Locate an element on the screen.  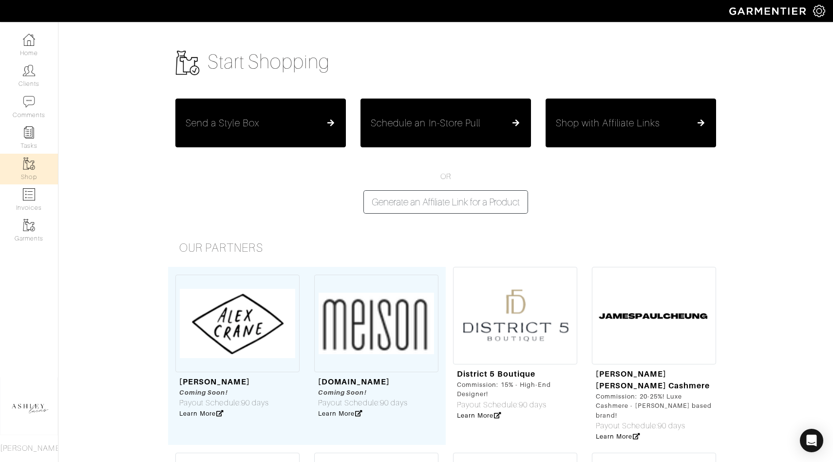
h5: Shop with Affiliate Links is located at coordinates (608, 123).